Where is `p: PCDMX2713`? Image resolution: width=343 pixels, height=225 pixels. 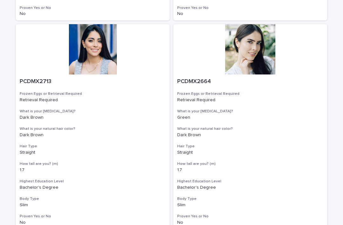 p: PCDMX2713 is located at coordinates (93, 82).